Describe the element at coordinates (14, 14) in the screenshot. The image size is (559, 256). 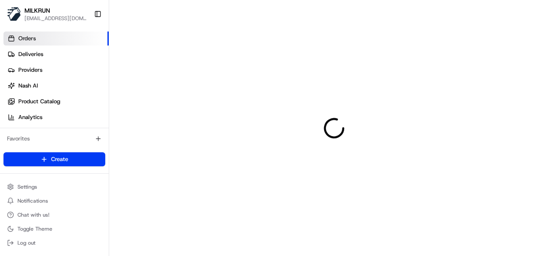
I see `img: MILKRUN` at that location.